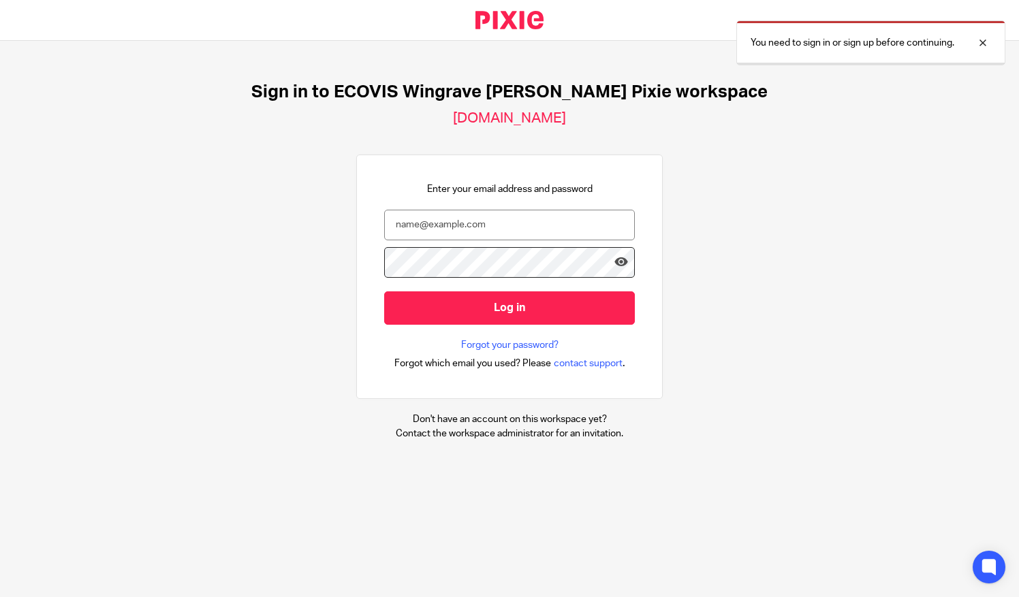 The image size is (1019, 597). I want to click on p: You need to sign in or sign up before continuing., so click(852, 43).